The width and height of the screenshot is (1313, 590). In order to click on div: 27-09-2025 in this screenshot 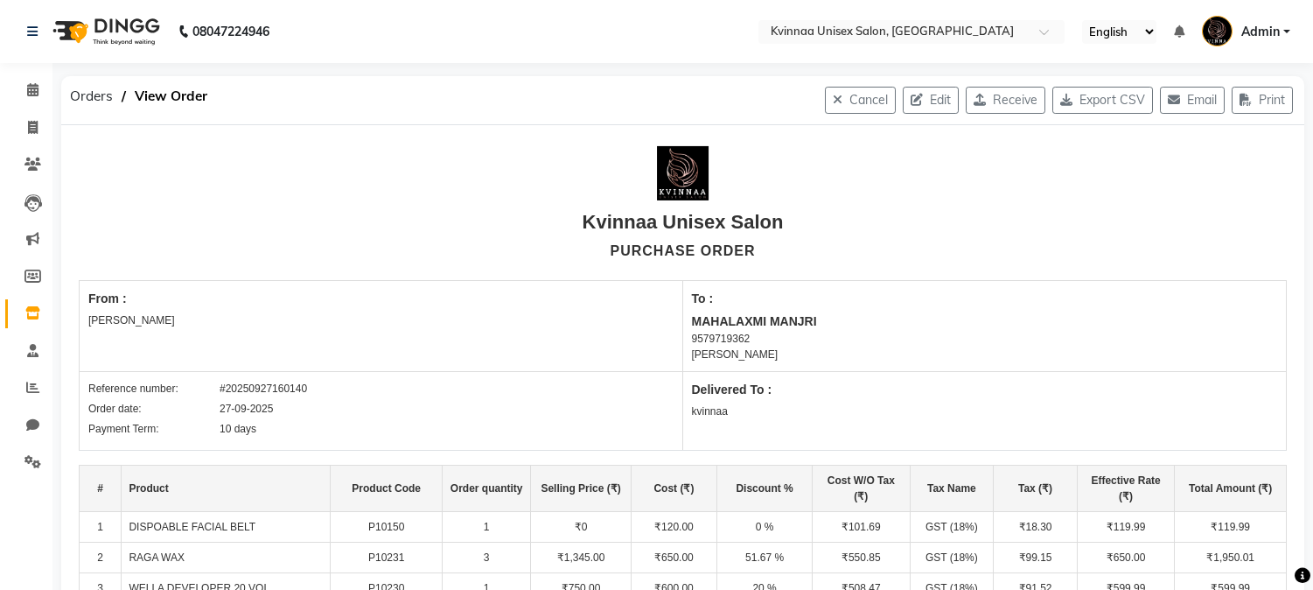, I will do `click(246, 409)`.